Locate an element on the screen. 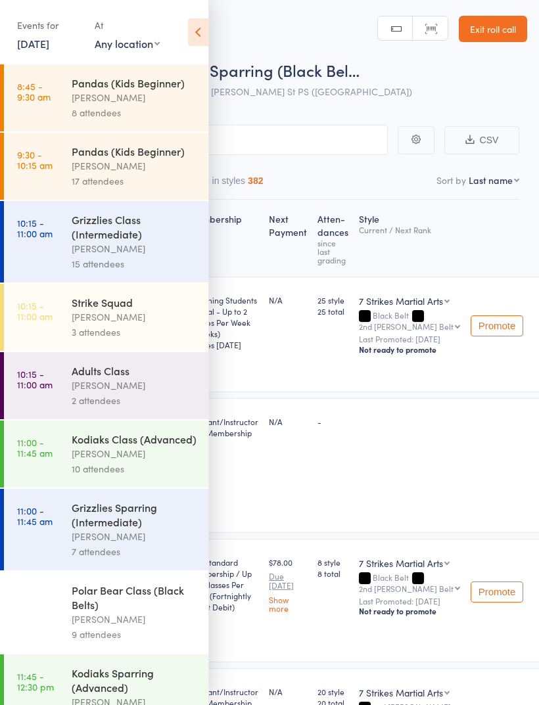 This screenshot has width=539, height=705. div: 8 attendees is located at coordinates (134, 112).